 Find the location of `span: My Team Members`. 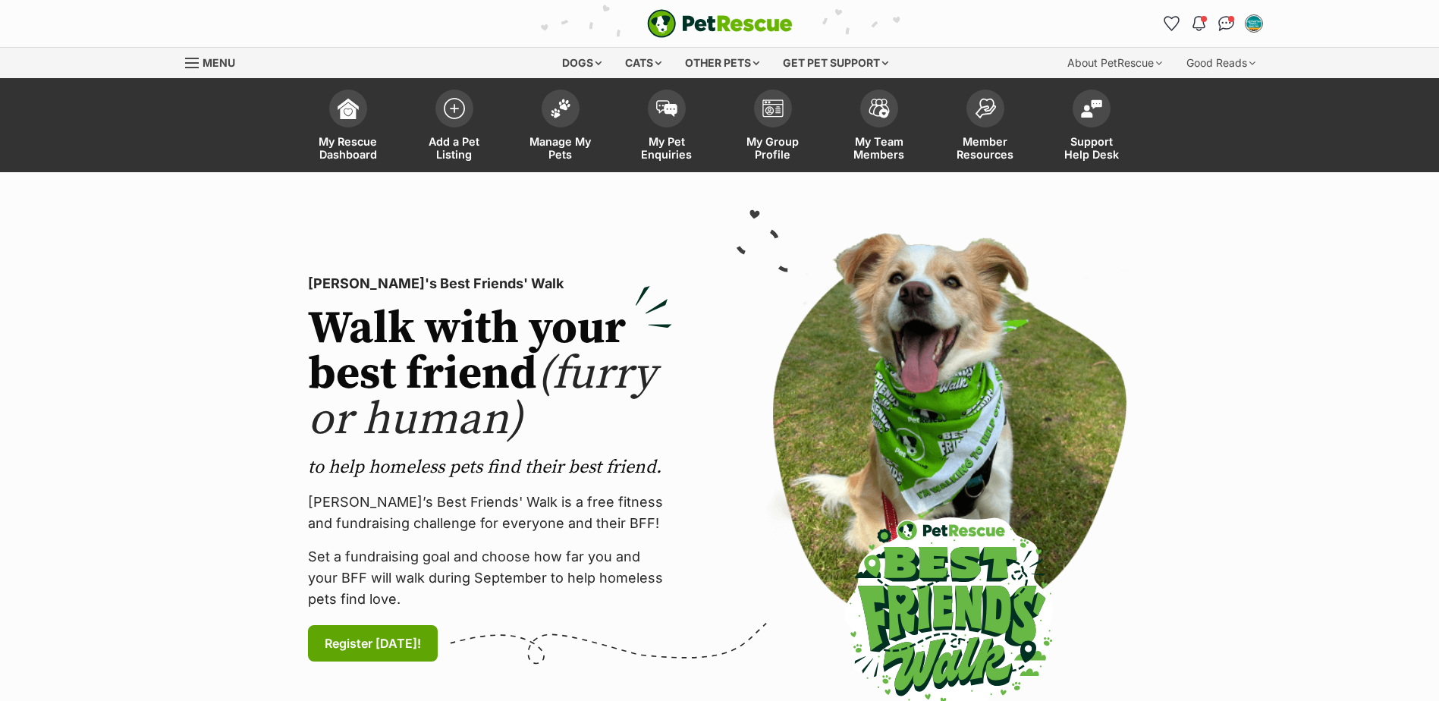

span: My Team Members is located at coordinates (879, 148).